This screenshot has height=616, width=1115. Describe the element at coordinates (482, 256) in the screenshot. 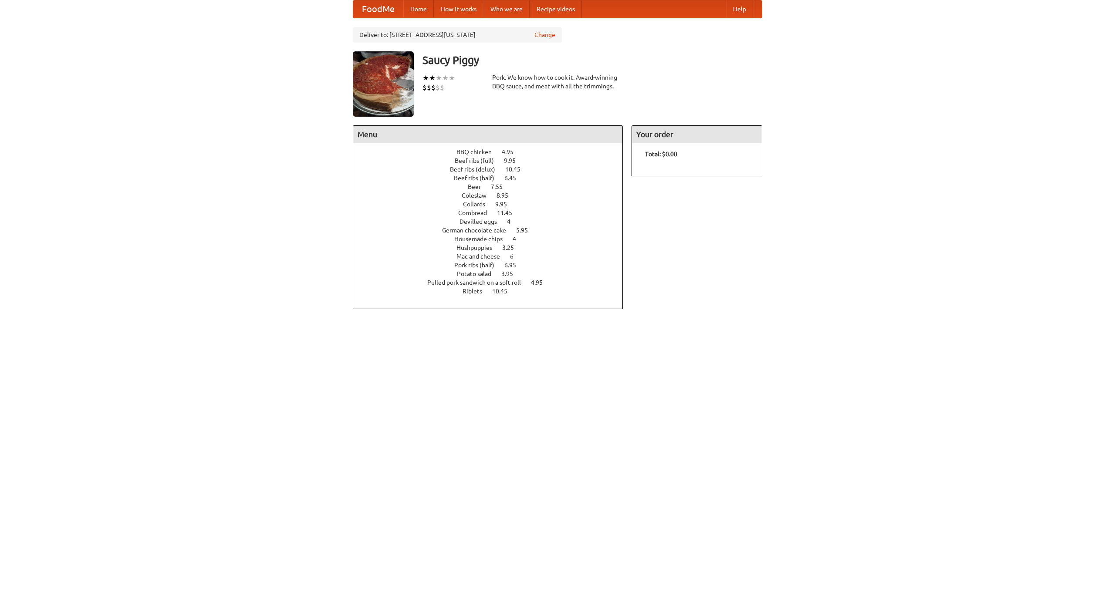

I see `span: Mac and cheese` at that location.